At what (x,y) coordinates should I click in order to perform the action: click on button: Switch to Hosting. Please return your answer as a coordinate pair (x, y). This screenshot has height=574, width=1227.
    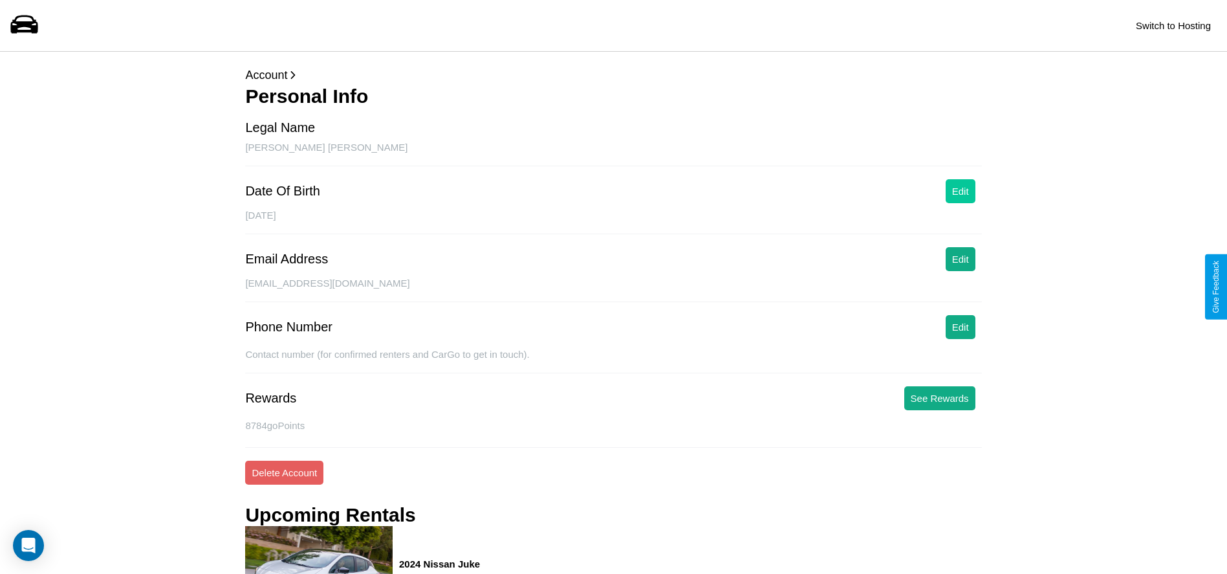
    Looking at the image, I should click on (1173, 25).